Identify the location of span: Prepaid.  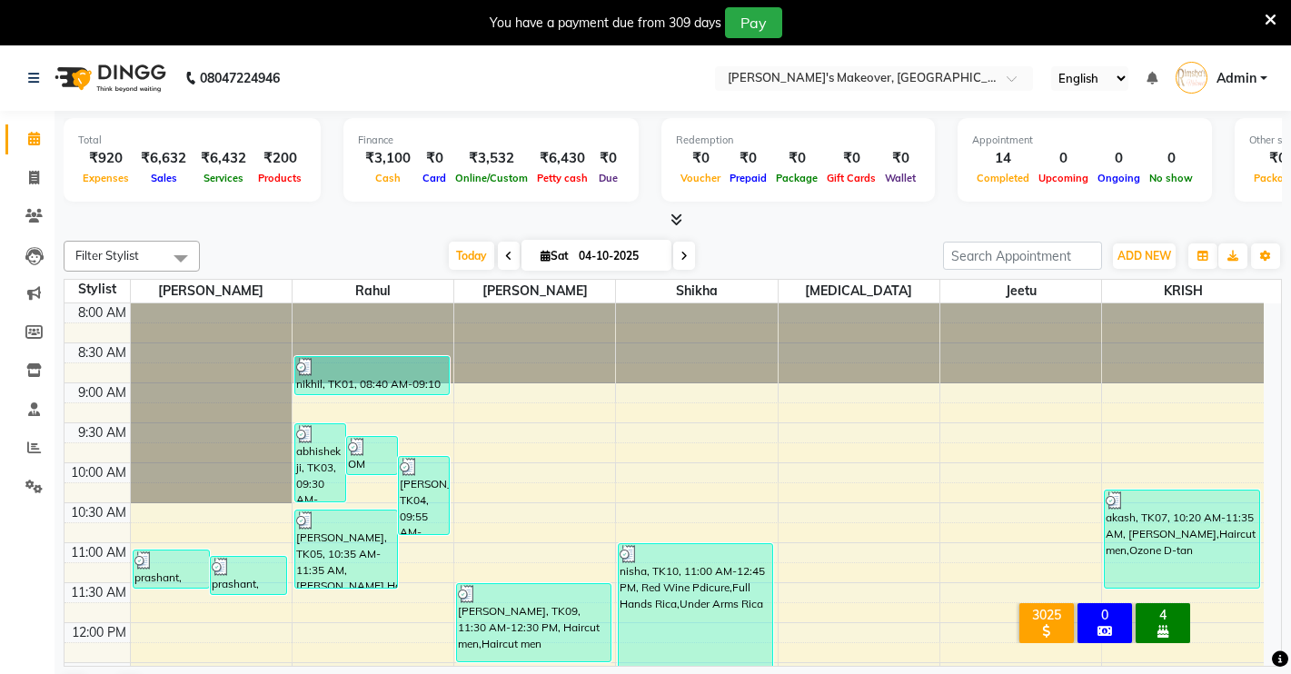
(748, 178).